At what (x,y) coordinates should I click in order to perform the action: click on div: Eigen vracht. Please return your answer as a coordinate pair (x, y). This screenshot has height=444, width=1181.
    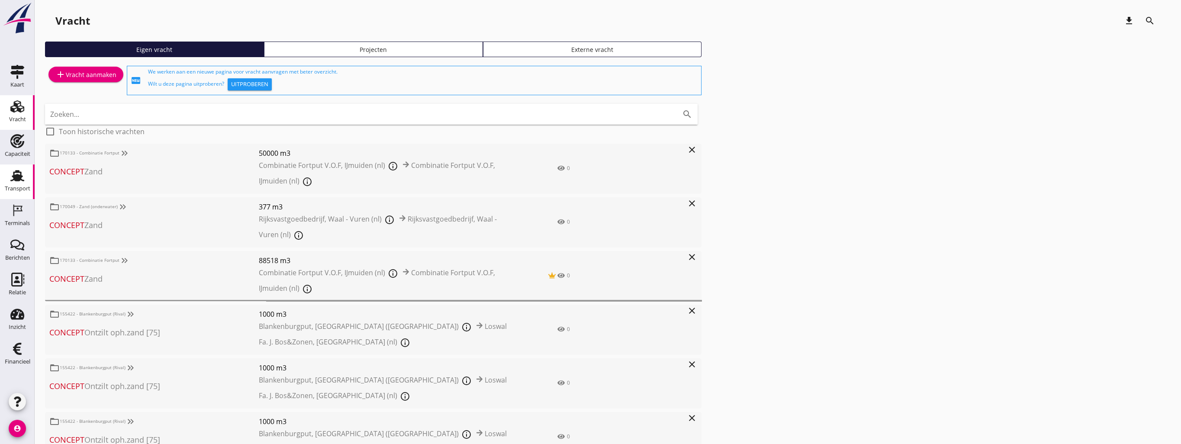
    Looking at the image, I should click on (155, 49).